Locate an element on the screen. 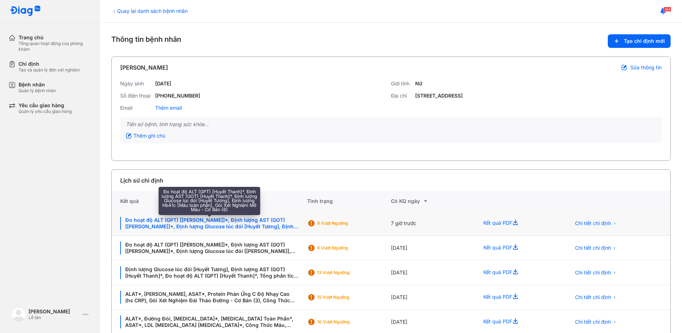 Image resolution: width=682 pixels, height=333 pixels. div: Email is located at coordinates (136, 108).